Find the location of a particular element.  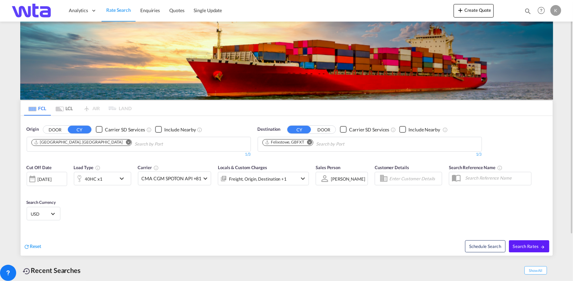

span: USD is located at coordinates (40, 214).